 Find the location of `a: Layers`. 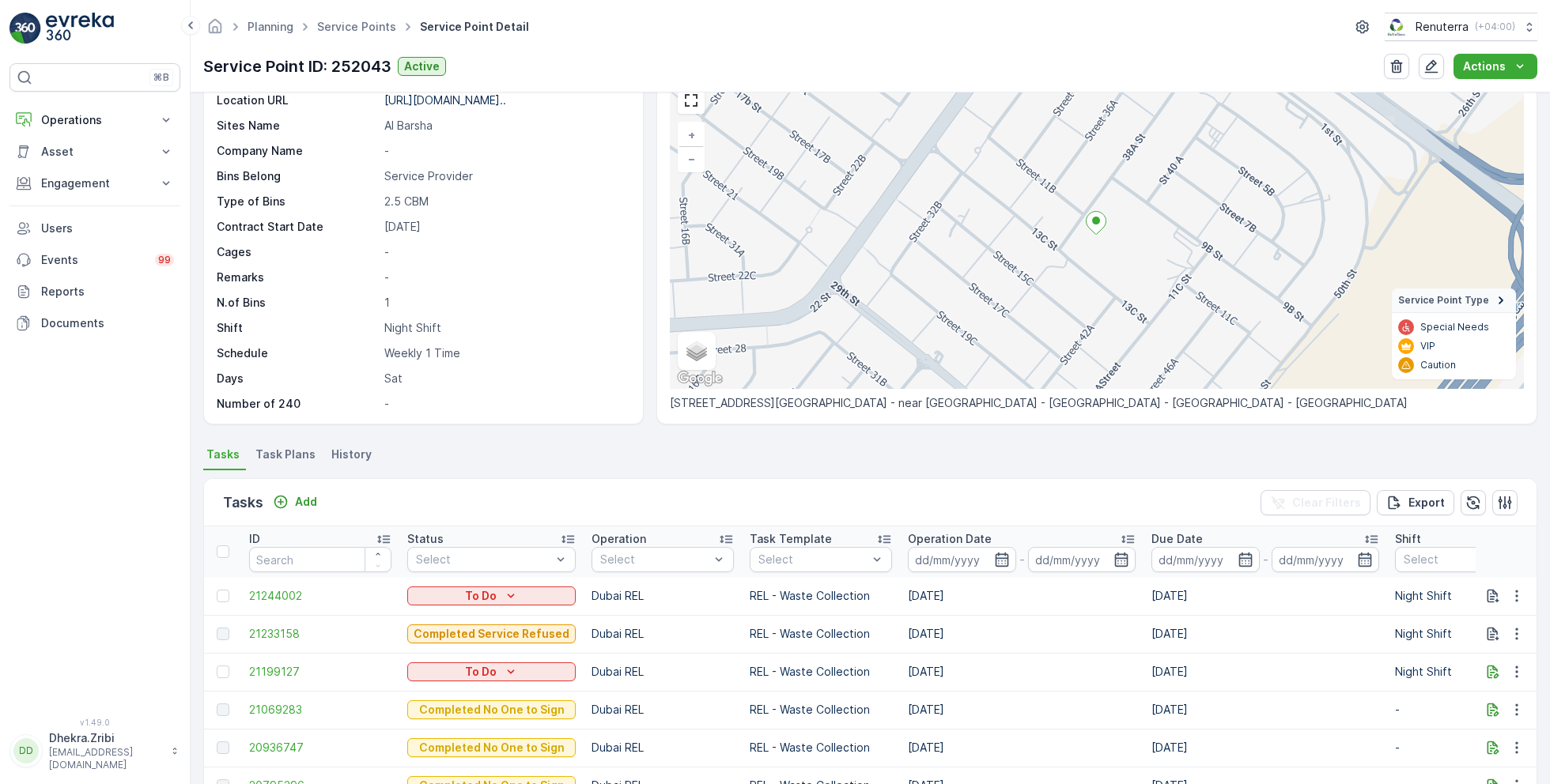

a: Layers is located at coordinates (697, 351).